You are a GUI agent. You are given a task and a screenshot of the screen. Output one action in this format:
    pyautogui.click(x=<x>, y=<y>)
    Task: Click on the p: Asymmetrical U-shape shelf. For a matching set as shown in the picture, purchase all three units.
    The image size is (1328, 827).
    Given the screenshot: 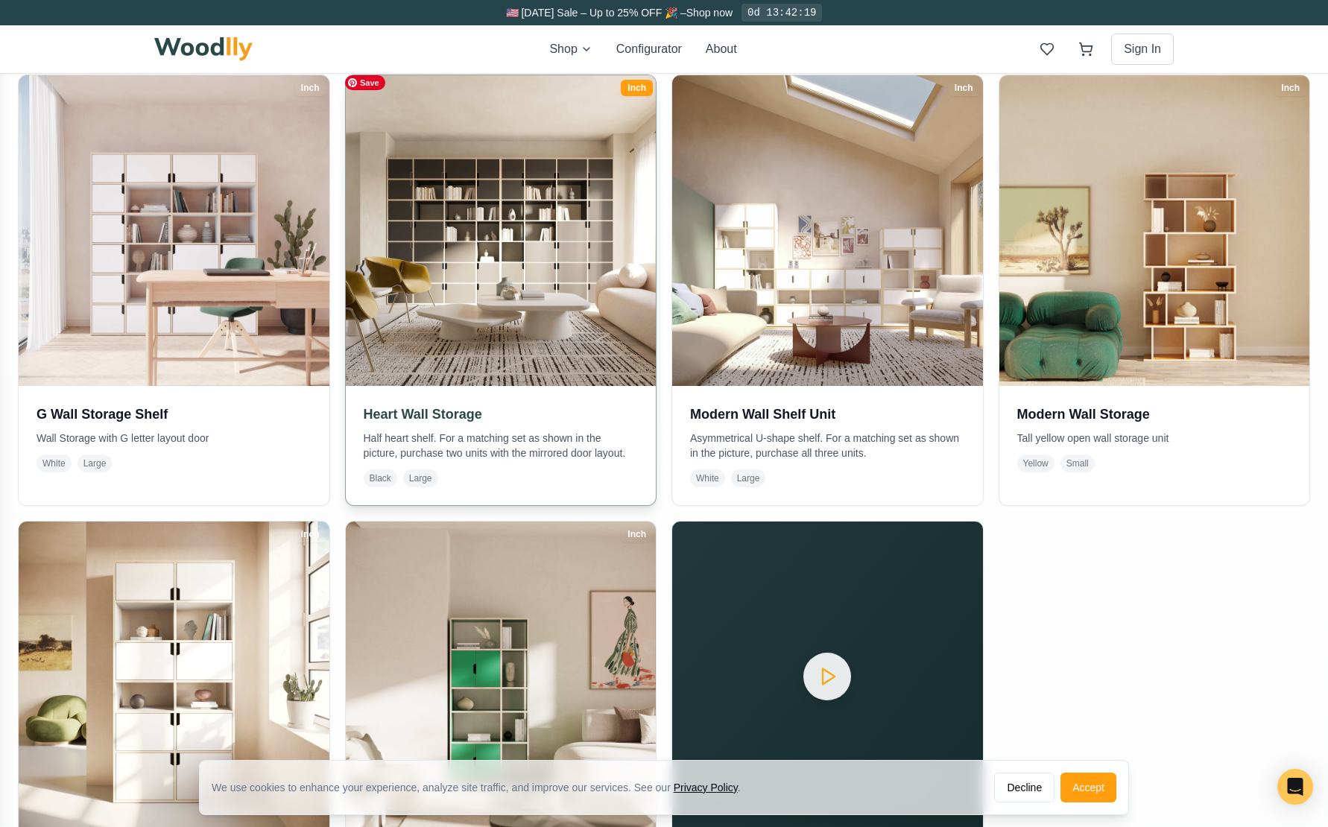 What is the action you would take?
    pyautogui.click(x=827, y=446)
    